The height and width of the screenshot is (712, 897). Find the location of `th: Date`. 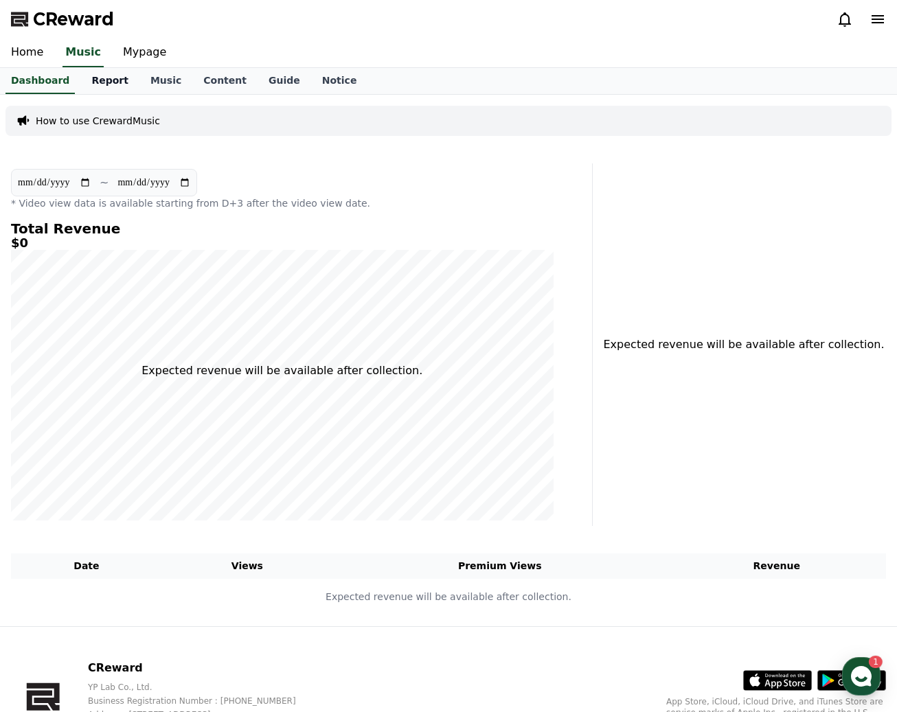

th: Date is located at coordinates (87, 566).